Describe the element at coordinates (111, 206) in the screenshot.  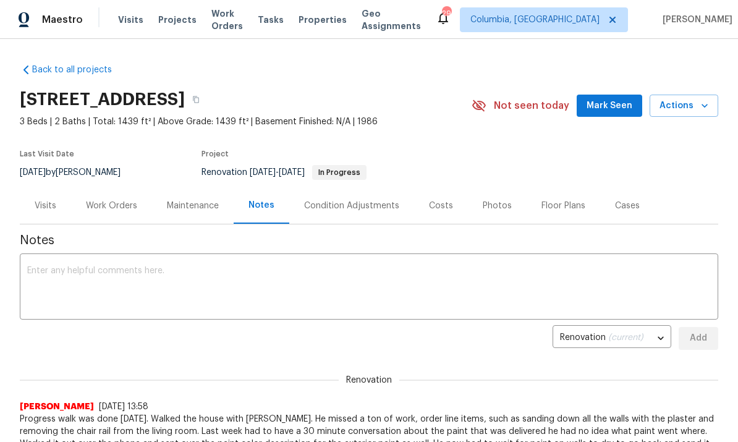
I see `div: Work Orders` at that location.